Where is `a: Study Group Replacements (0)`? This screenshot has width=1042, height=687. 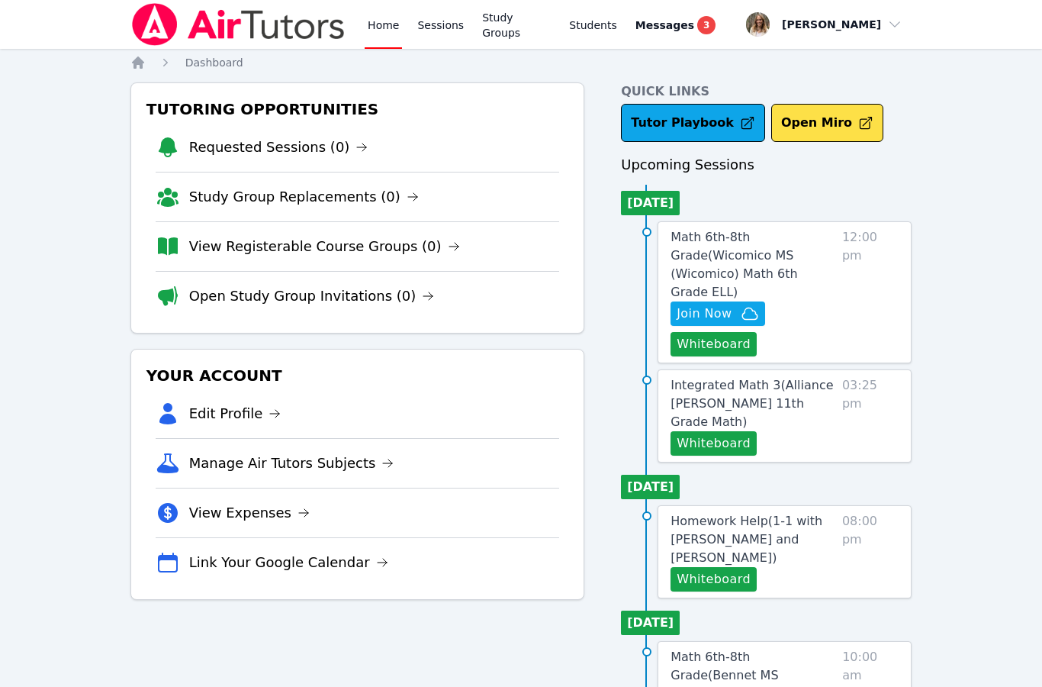
a: Study Group Replacements (0) is located at coordinates (304, 197).